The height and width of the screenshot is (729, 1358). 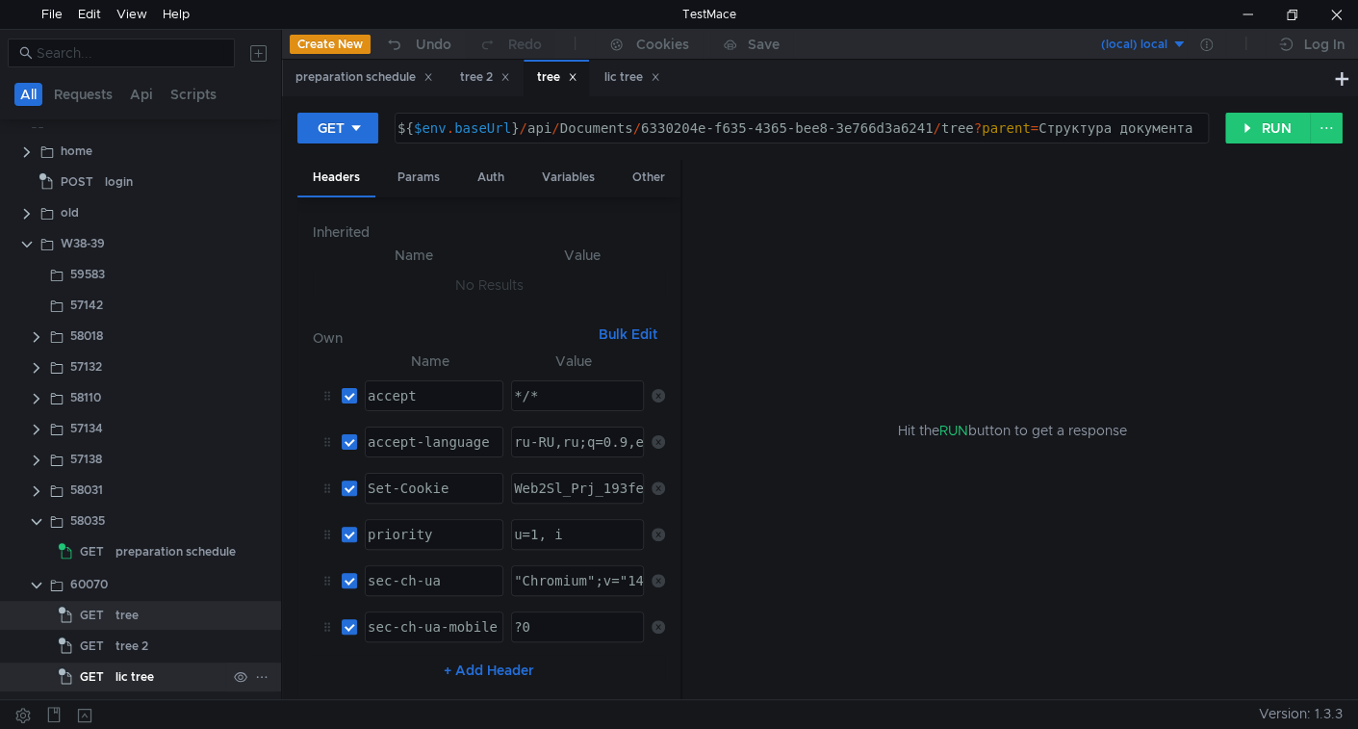 I want to click on h6: Own, so click(x=451, y=338).